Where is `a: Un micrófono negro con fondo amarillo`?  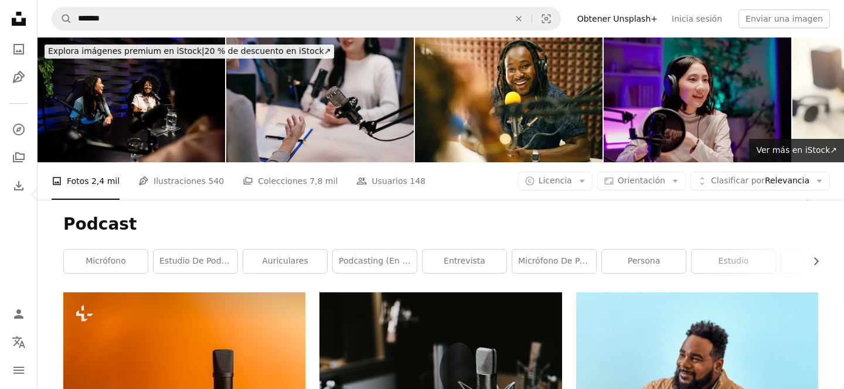 a: Un micrófono negro con fondo amarillo is located at coordinates (184, 370).